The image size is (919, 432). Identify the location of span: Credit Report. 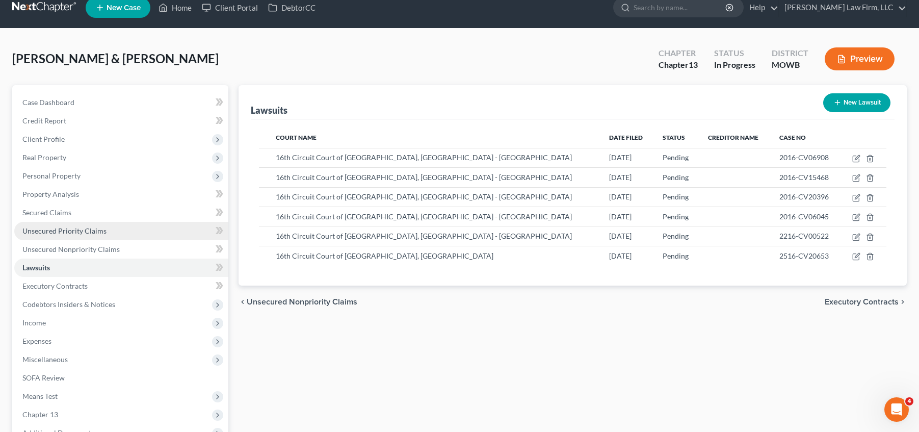
(44, 120).